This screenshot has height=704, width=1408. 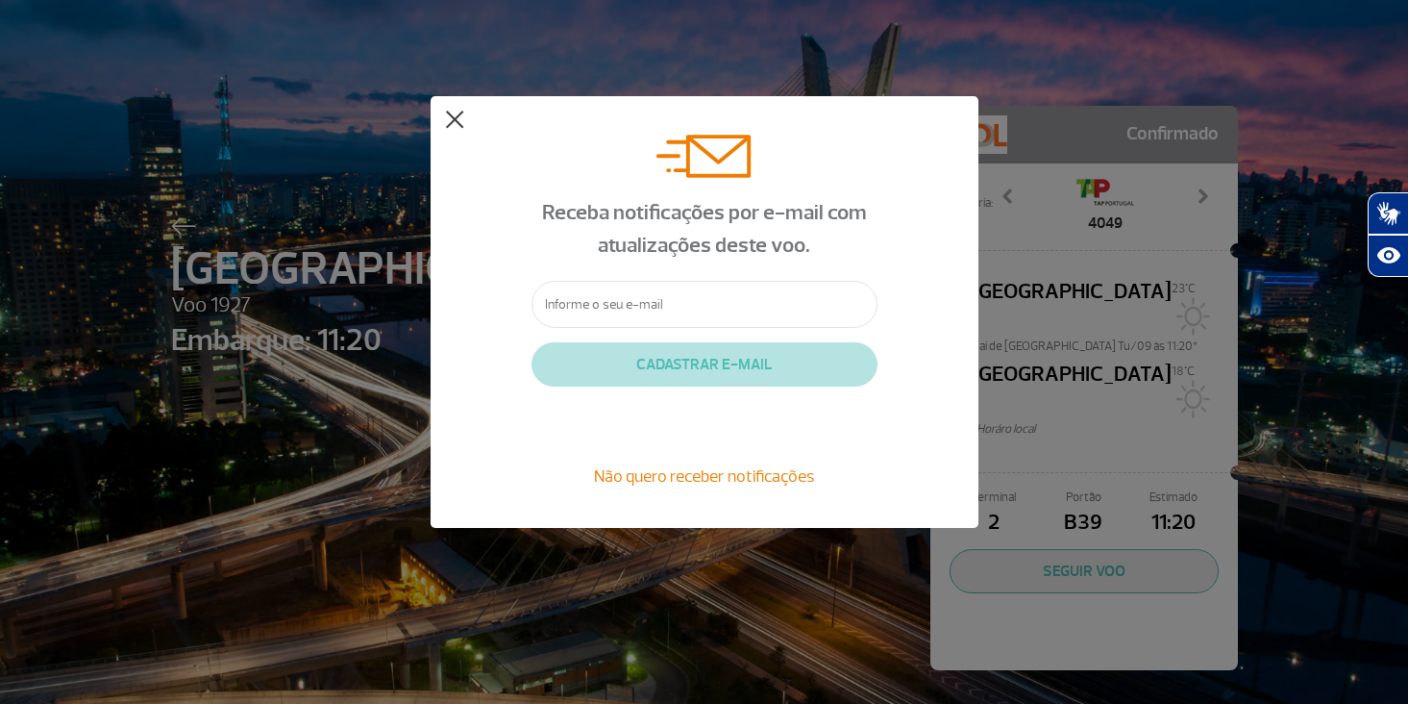 What do you see at coordinates (705, 229) in the screenshot?
I see `span: Receba notificações por e-mail com atualizações deste voo.` at bounding box center [705, 229].